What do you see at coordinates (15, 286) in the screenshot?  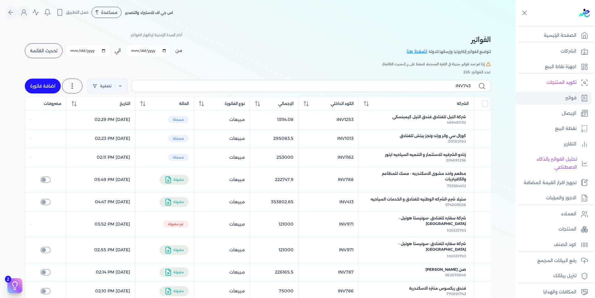 I see `button: 2` at bounding box center [15, 286].